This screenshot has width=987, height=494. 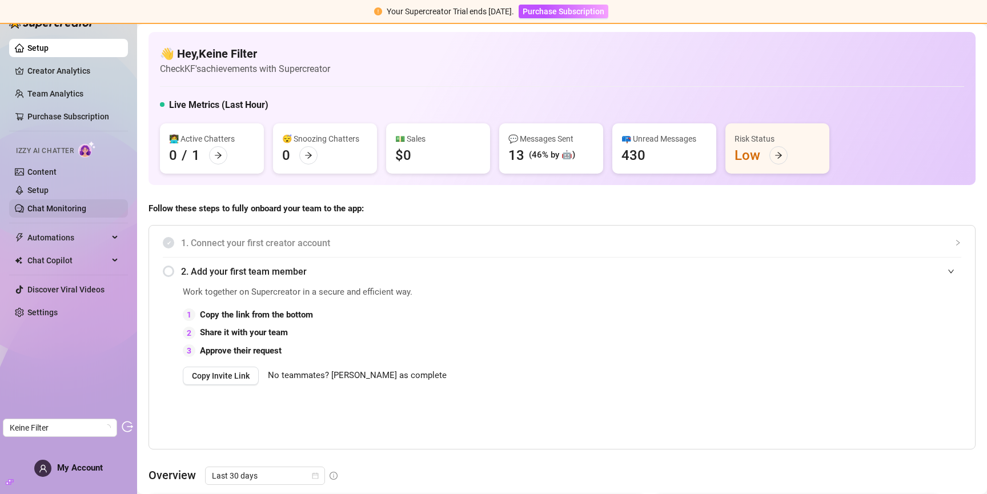 I want to click on div: 430, so click(x=634, y=155).